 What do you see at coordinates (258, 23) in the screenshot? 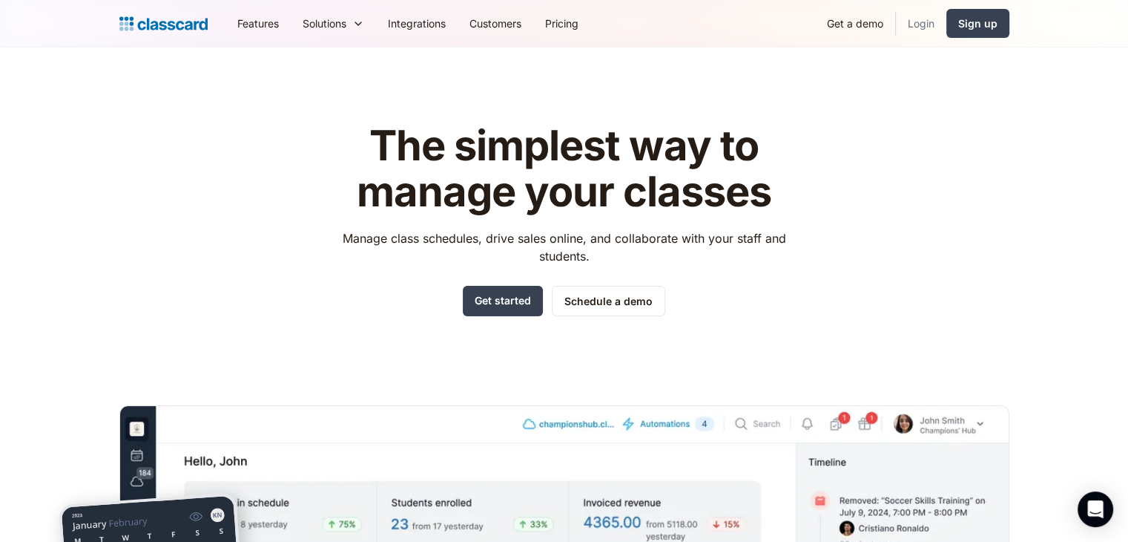
I see `a: Features` at bounding box center [258, 23].